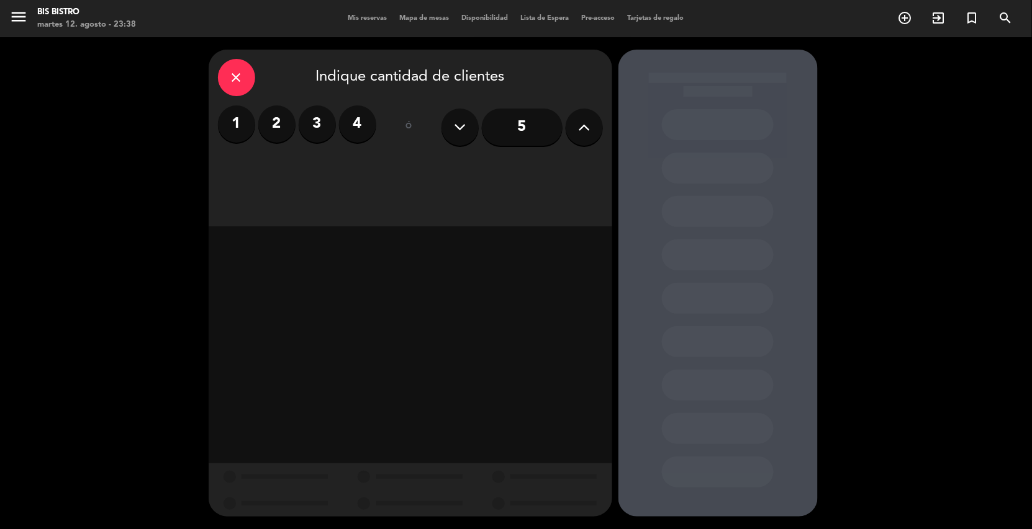  I want to click on i: add_circle_outline, so click(905, 18).